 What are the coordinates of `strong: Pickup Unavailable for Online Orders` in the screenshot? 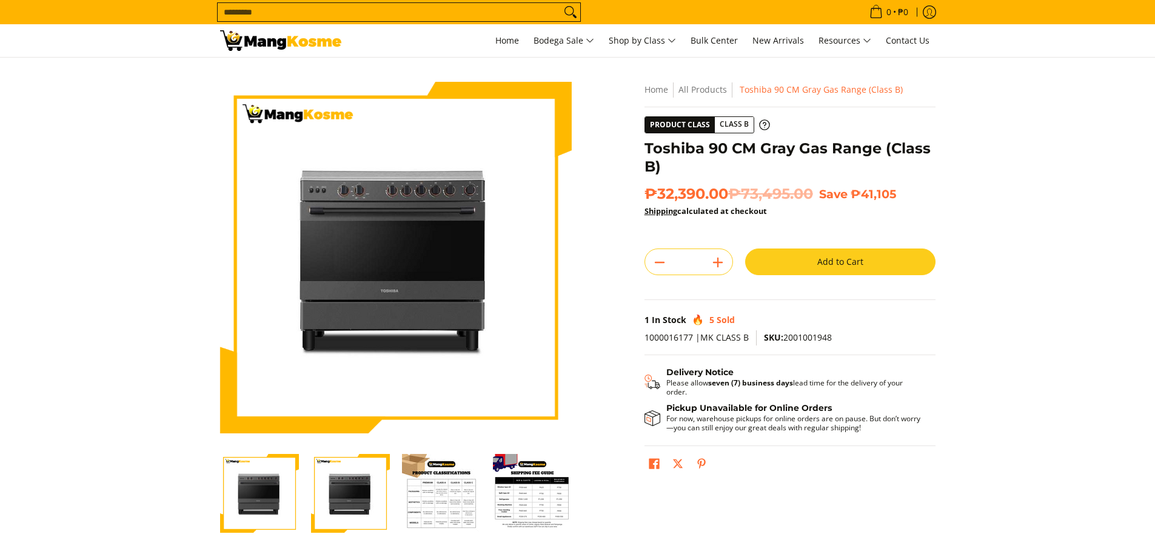 It's located at (749, 408).